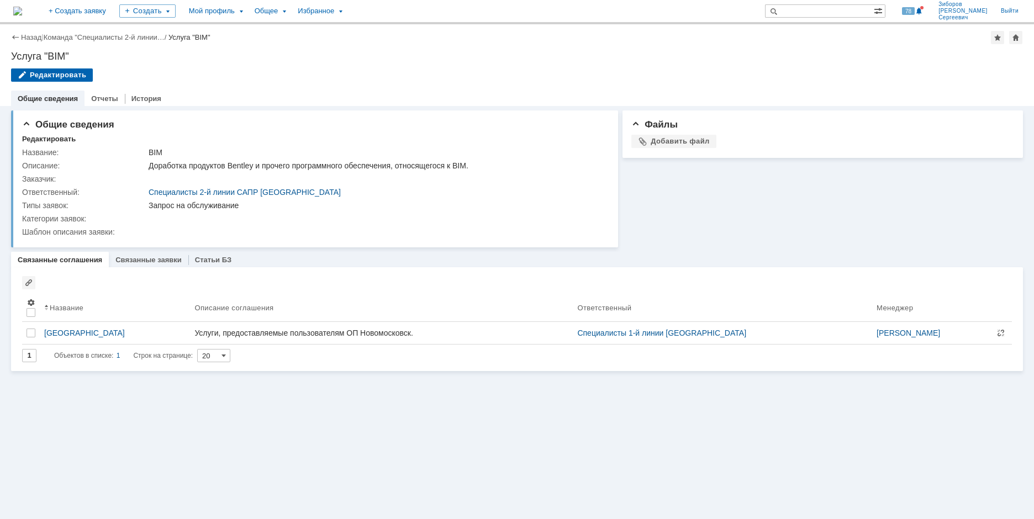 The height and width of the screenshot is (519, 1034). I want to click on div: Ответственный, so click(604, 308).